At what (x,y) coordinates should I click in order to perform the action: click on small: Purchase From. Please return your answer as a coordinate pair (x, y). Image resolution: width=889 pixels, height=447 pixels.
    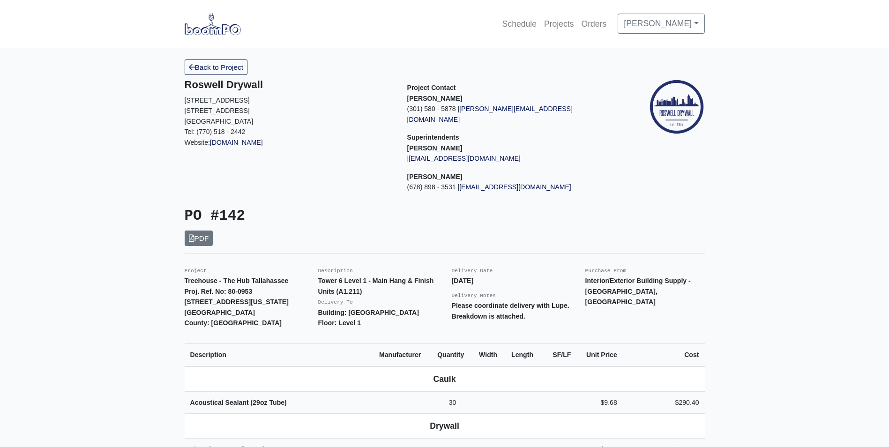
    Looking at the image, I should click on (606, 271).